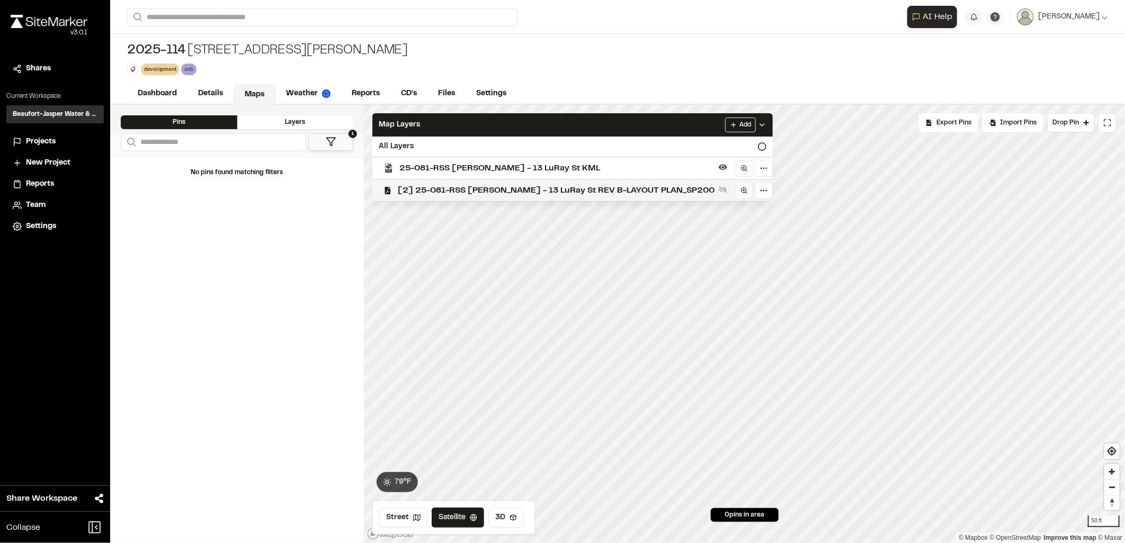 The image size is (1125, 543). What do you see at coordinates (403, 483) in the screenshot?
I see `span: 79 ° F` at bounding box center [403, 483].